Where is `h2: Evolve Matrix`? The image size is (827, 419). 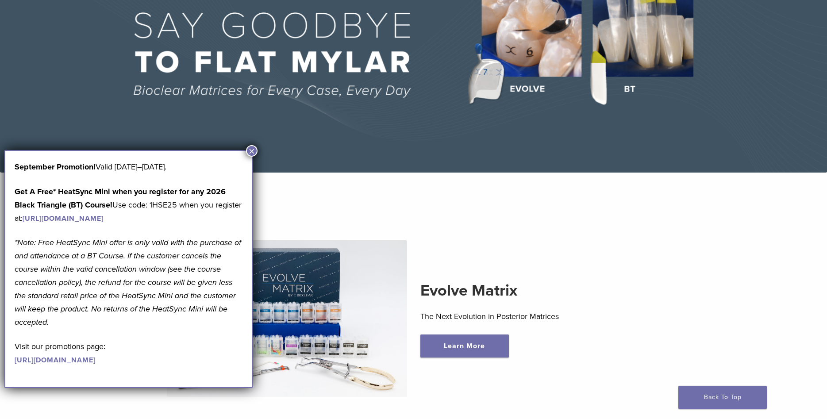 h2: Evolve Matrix is located at coordinates (540, 291).